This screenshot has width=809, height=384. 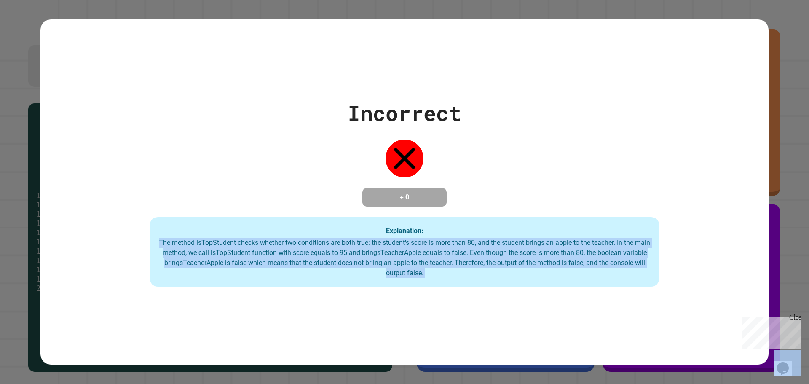 What do you see at coordinates (405, 113) in the screenshot?
I see `div: Incorrect` at bounding box center [405, 113].